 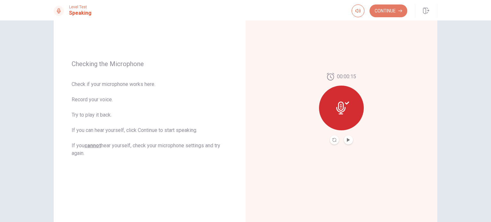 I want to click on span: Level Test, so click(x=80, y=7).